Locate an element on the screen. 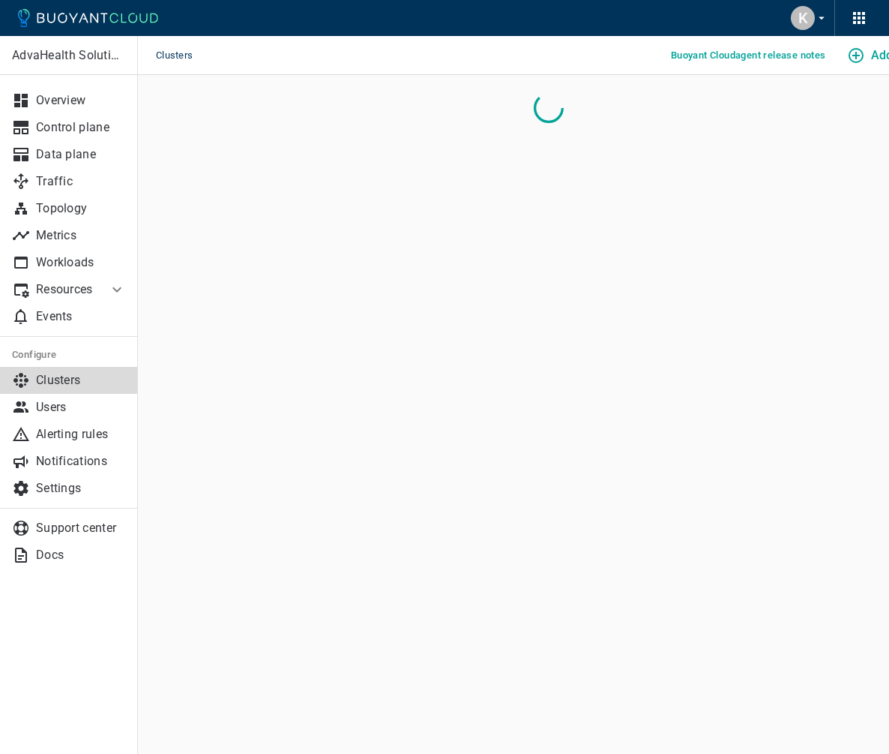 This screenshot has height=754, width=889. a: Buoyant Cloudagent release notes is located at coordinates (748, 54).